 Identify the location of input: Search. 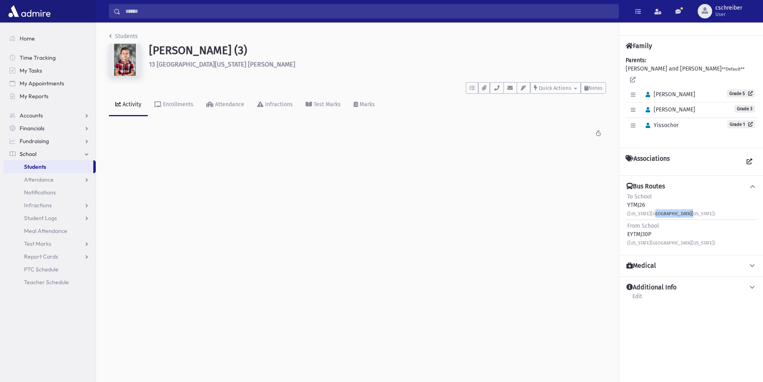
(369, 11).